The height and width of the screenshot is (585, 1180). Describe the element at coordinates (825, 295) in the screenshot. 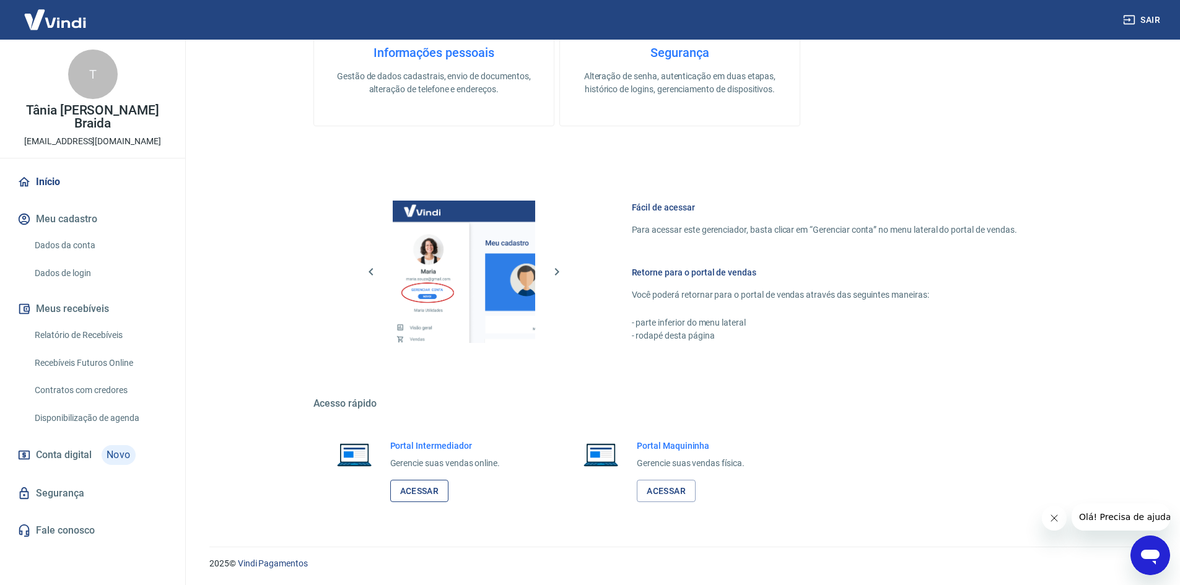

I see `p: Você poderá retornar para o portal de vendas através das seguintes maneiras:` at that location.